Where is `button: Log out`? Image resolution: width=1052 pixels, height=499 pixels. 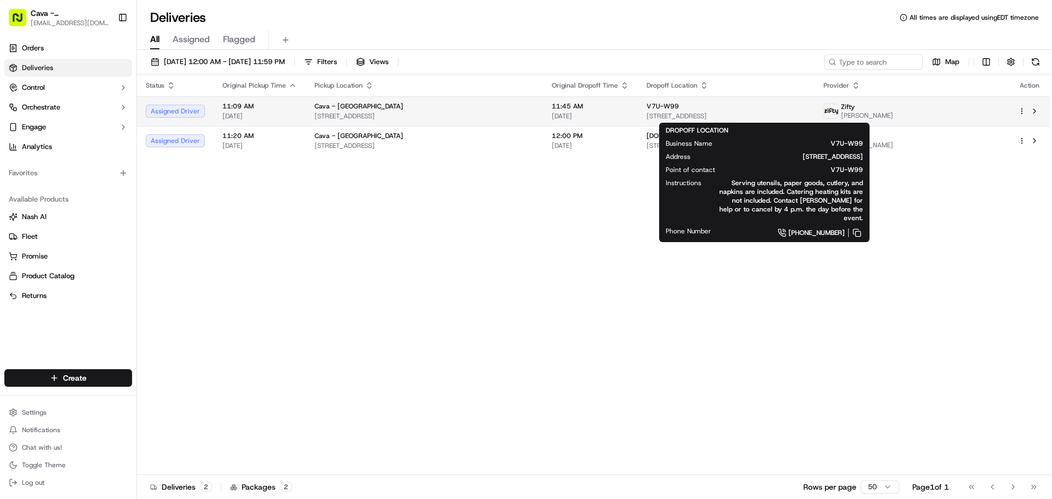
button: Log out is located at coordinates (68, 483).